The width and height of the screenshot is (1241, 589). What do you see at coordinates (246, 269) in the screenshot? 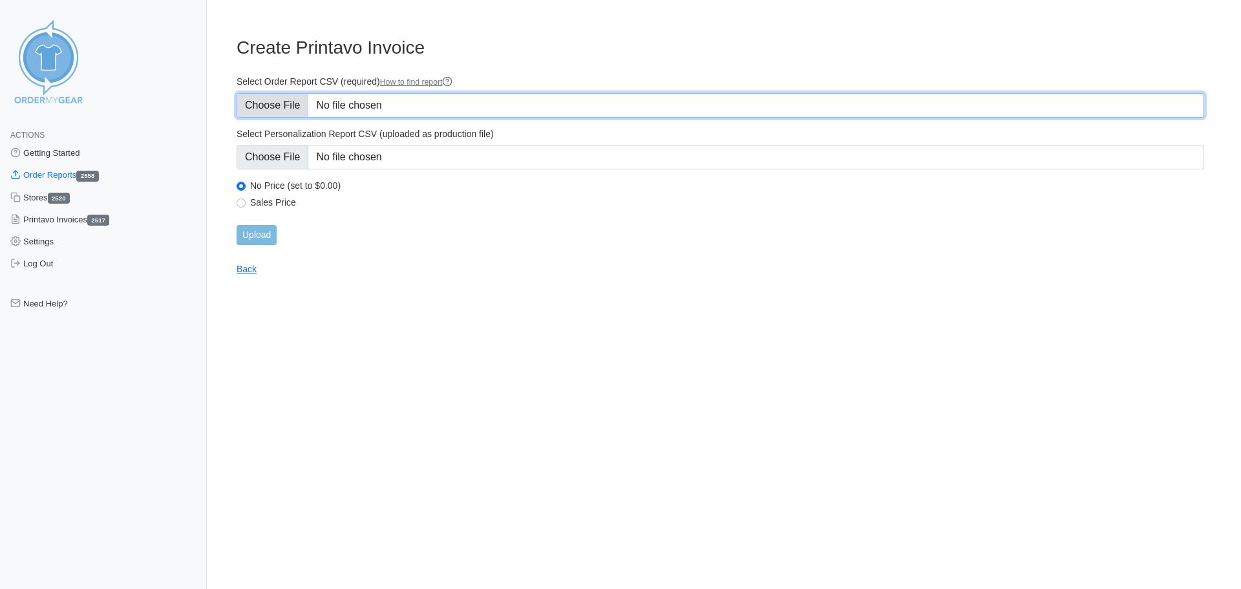
I see `a: Back` at bounding box center [246, 269].